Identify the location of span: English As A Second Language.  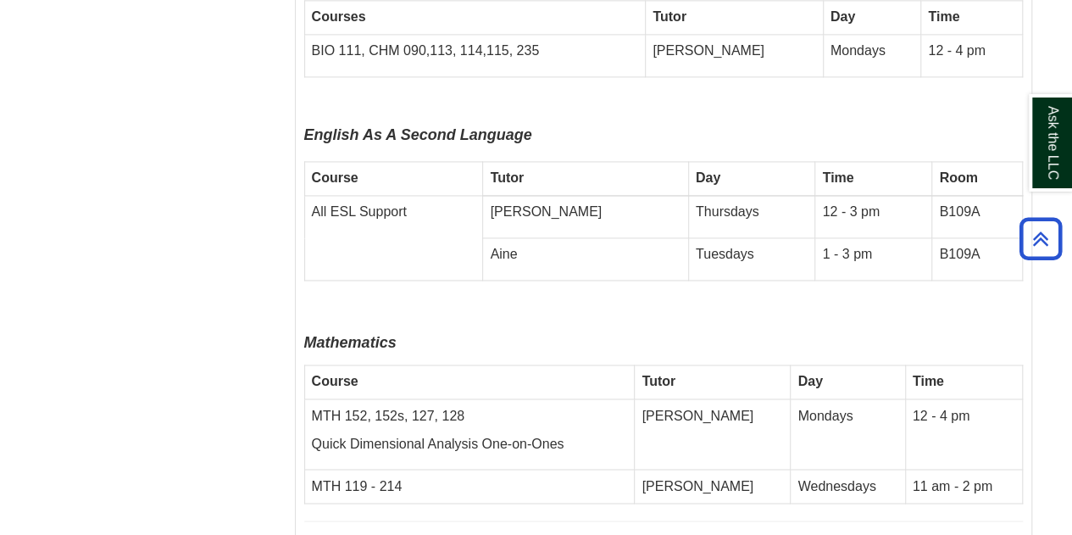
(418, 135).